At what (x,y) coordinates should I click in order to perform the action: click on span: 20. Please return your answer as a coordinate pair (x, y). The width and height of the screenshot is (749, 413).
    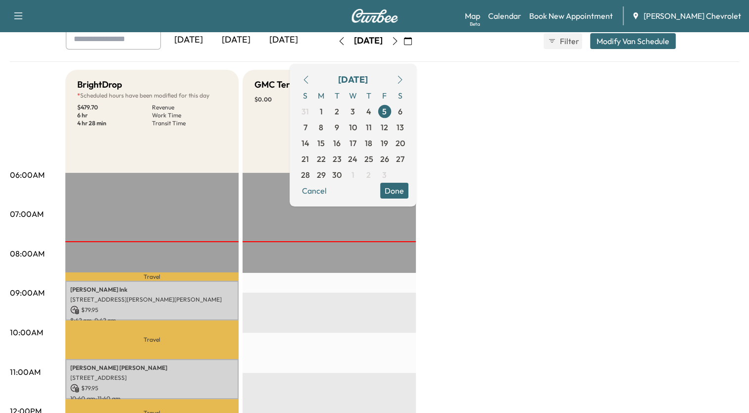
    Looking at the image, I should click on (400, 143).